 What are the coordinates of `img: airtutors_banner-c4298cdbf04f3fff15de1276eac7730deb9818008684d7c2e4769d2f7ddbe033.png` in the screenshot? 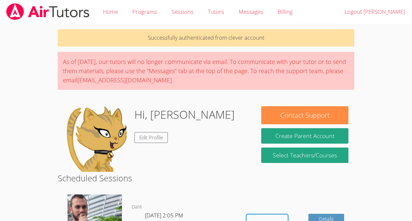 It's located at (48, 11).